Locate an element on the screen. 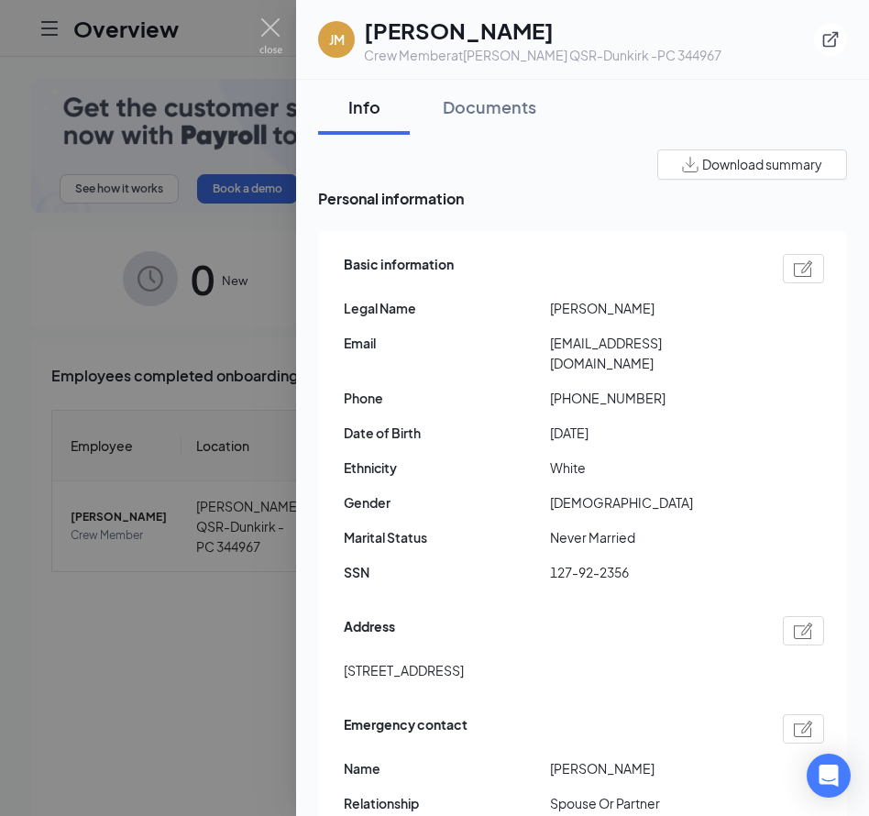 This screenshot has width=869, height=816. div: JM is located at coordinates (337, 39).